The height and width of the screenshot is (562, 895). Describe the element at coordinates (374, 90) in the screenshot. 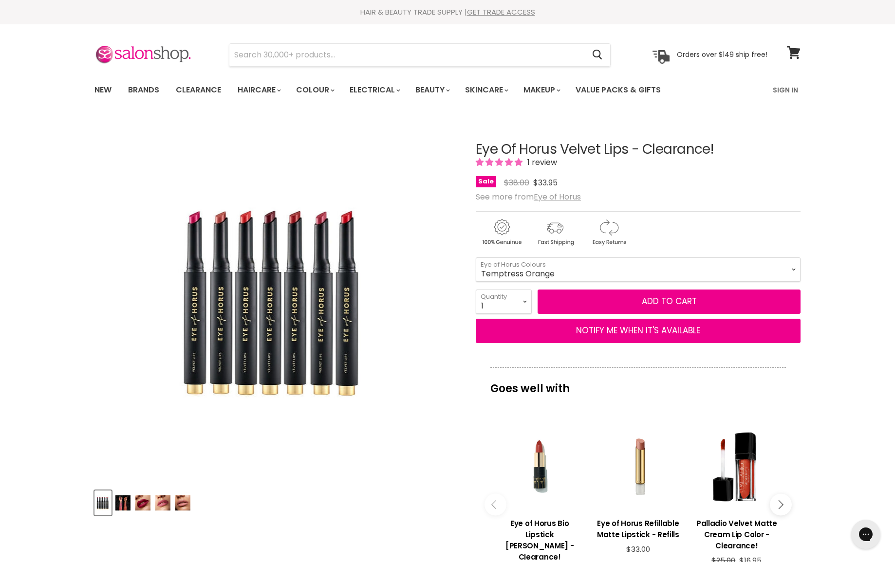

I see `a: Electrical` at that location.